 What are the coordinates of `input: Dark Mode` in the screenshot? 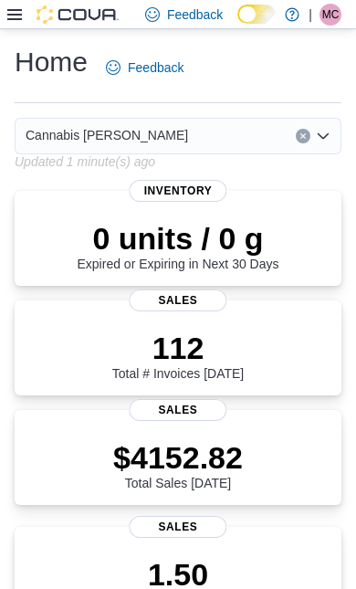 It's located at (257, 14).